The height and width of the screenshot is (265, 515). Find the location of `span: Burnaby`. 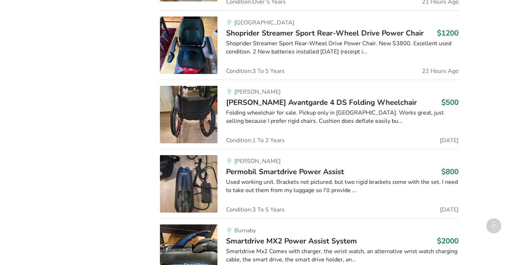

span: Burnaby is located at coordinates (245, 231).